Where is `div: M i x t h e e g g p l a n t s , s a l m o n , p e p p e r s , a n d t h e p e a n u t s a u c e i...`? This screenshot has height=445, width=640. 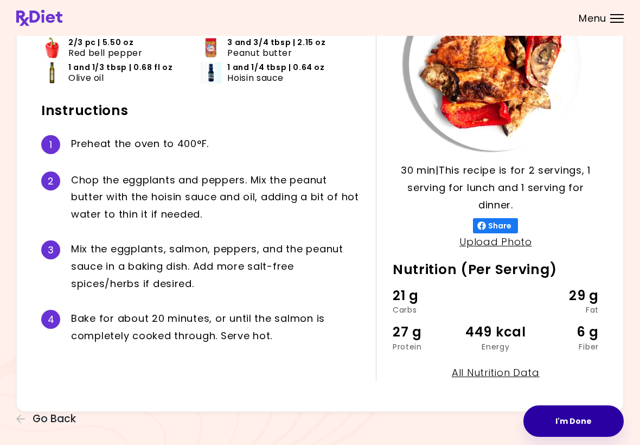
div: M i x t h e e g g p l a n t s , s a l m o n , p e p p e r s , a n d t h e p e a n u t s a u c e i... is located at coordinates (215, 267).